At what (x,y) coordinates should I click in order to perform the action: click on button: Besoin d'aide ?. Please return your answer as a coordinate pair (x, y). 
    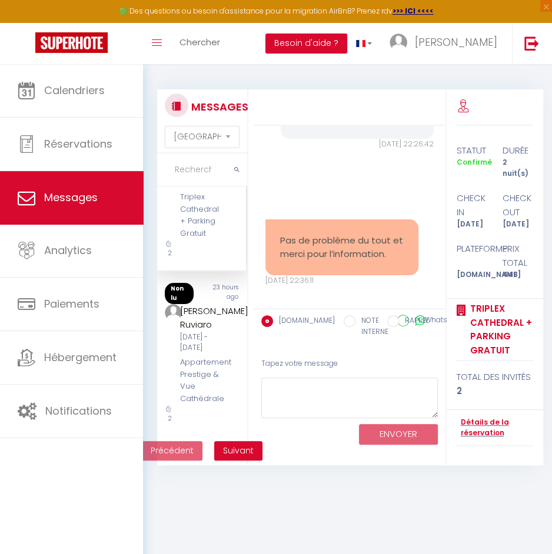
    Looking at the image, I should click on (306, 44).